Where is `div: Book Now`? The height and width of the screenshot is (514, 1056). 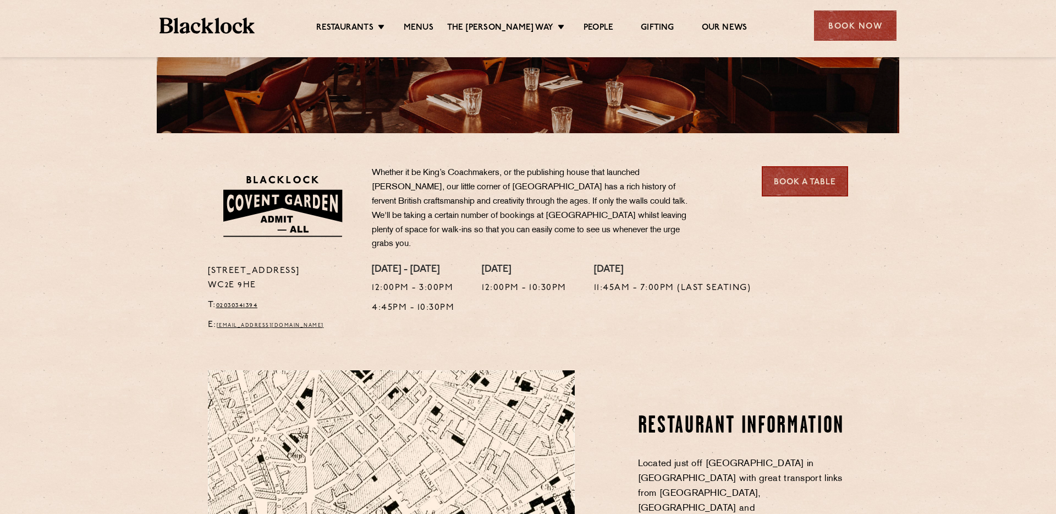 div: Book Now is located at coordinates (855, 25).